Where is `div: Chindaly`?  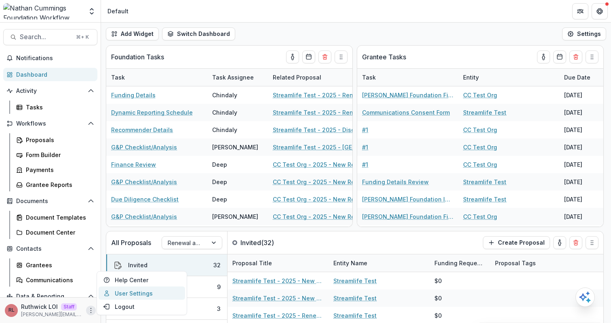 div: Chindaly is located at coordinates (225, 95).